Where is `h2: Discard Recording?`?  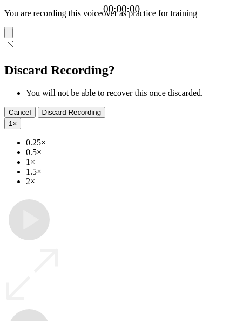 h2: Discard Recording? is located at coordinates (121, 70).